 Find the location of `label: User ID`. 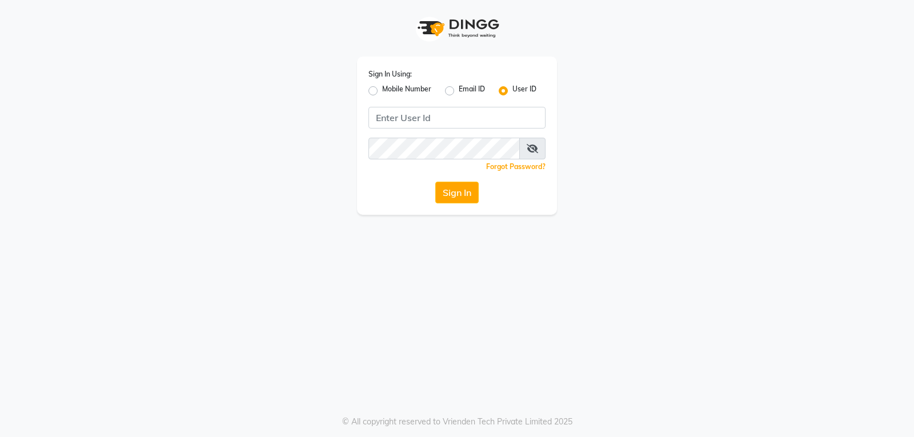

label: User ID is located at coordinates (524, 91).